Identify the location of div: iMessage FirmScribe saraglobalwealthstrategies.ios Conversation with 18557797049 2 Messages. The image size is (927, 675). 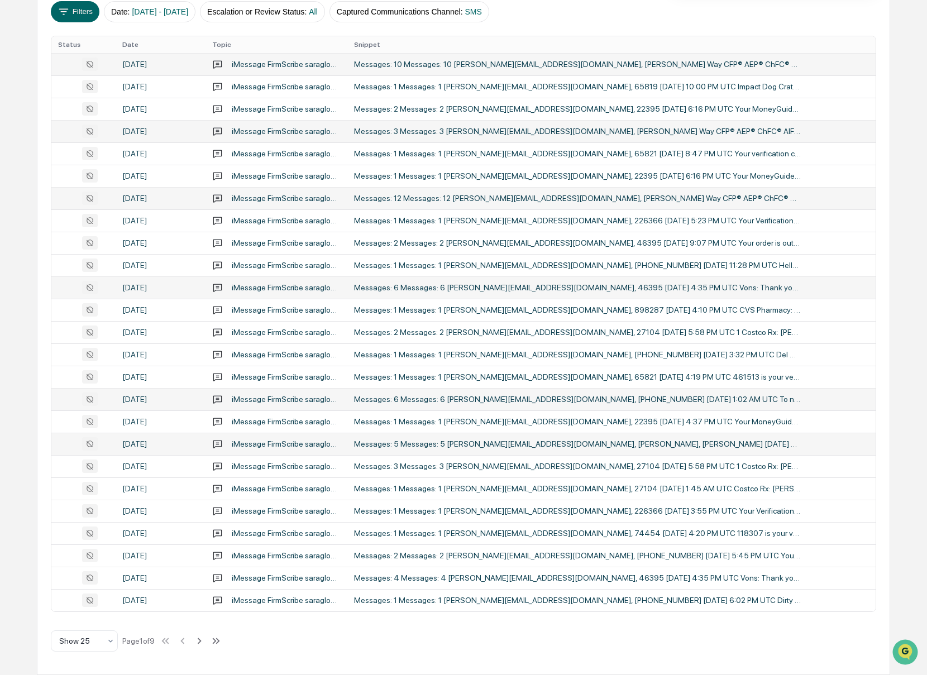
(286, 555).